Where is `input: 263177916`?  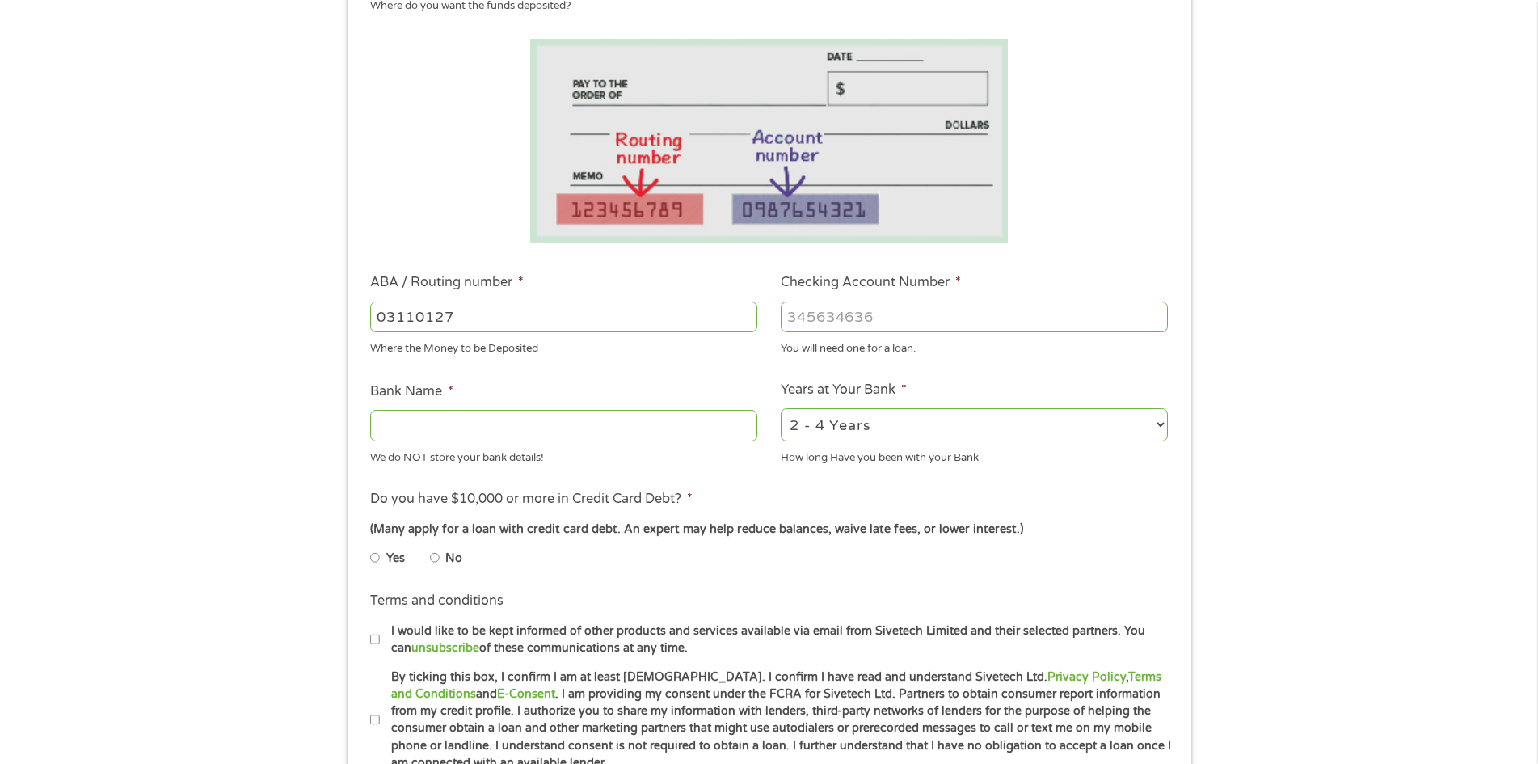 input: 263177916 is located at coordinates (563, 317).